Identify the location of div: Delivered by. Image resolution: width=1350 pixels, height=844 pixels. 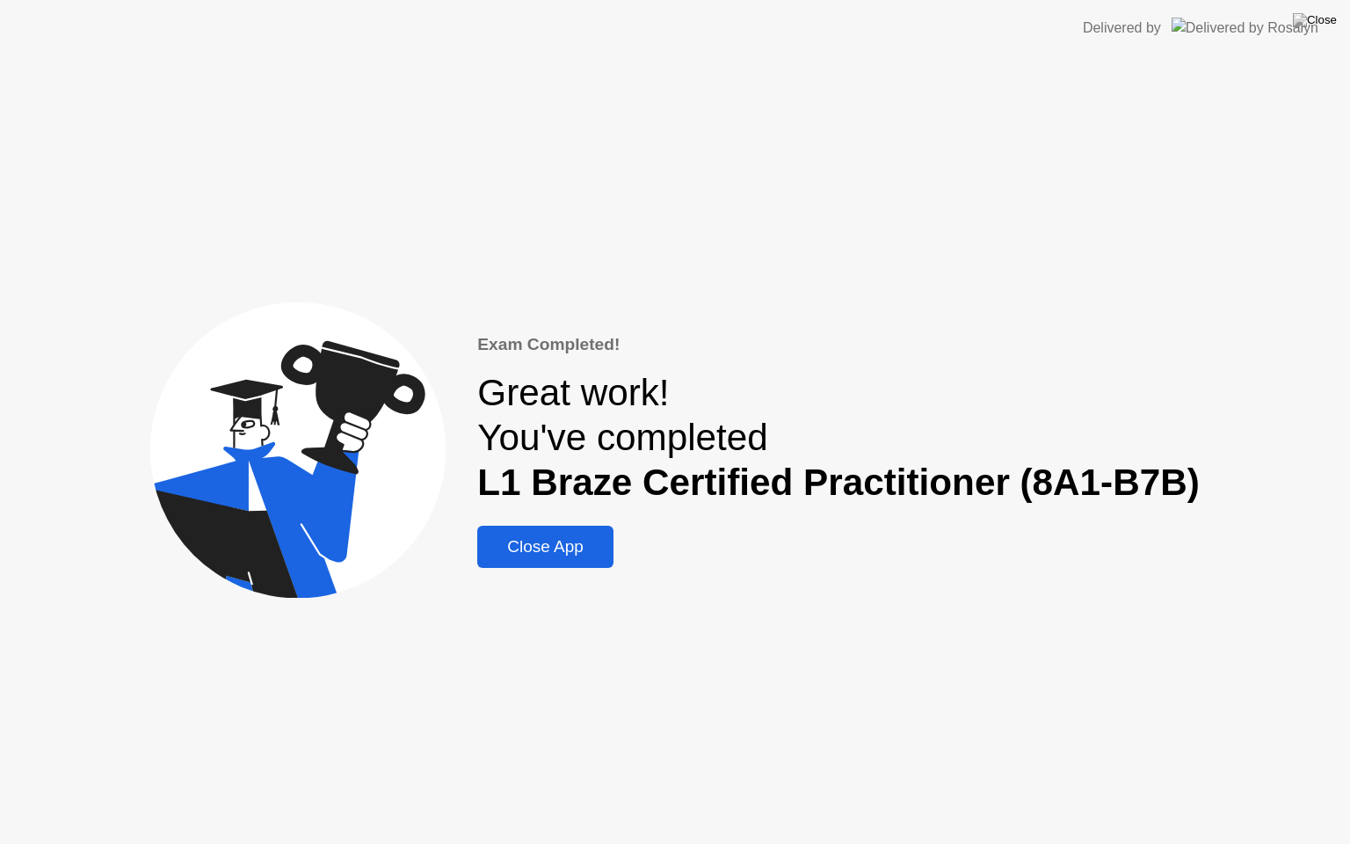
(1122, 28).